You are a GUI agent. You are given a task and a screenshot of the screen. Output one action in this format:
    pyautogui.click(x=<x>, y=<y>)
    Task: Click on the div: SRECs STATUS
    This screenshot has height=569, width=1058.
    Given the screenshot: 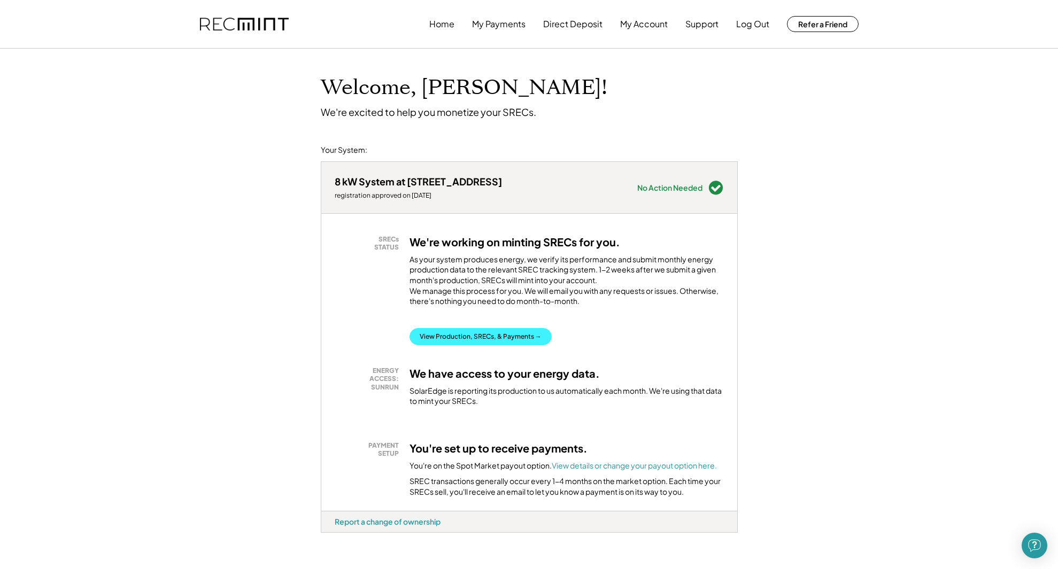 What is the action you would take?
    pyautogui.click(x=369, y=243)
    